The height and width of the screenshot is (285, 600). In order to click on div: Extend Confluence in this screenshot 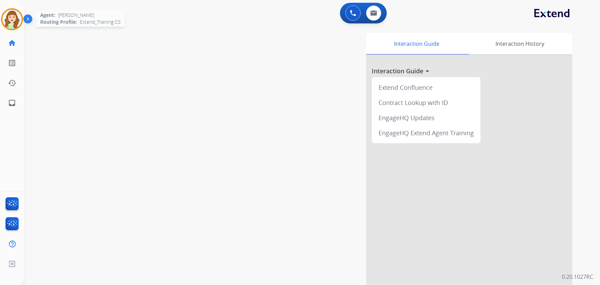, I will do `click(426, 87)`.